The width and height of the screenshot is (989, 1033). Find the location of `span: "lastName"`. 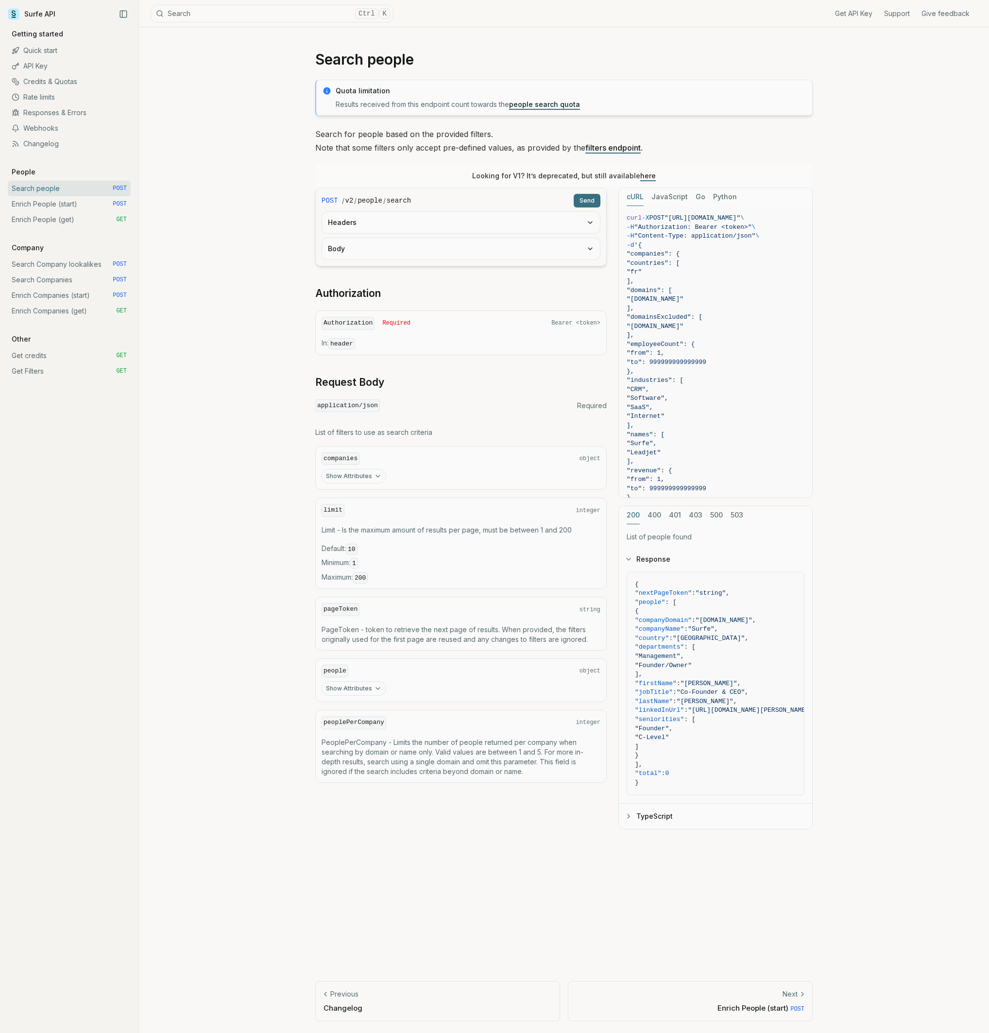

span: "lastName" is located at coordinates (654, 701).